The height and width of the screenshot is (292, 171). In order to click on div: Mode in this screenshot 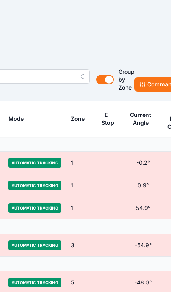, I will do `click(16, 119)`.